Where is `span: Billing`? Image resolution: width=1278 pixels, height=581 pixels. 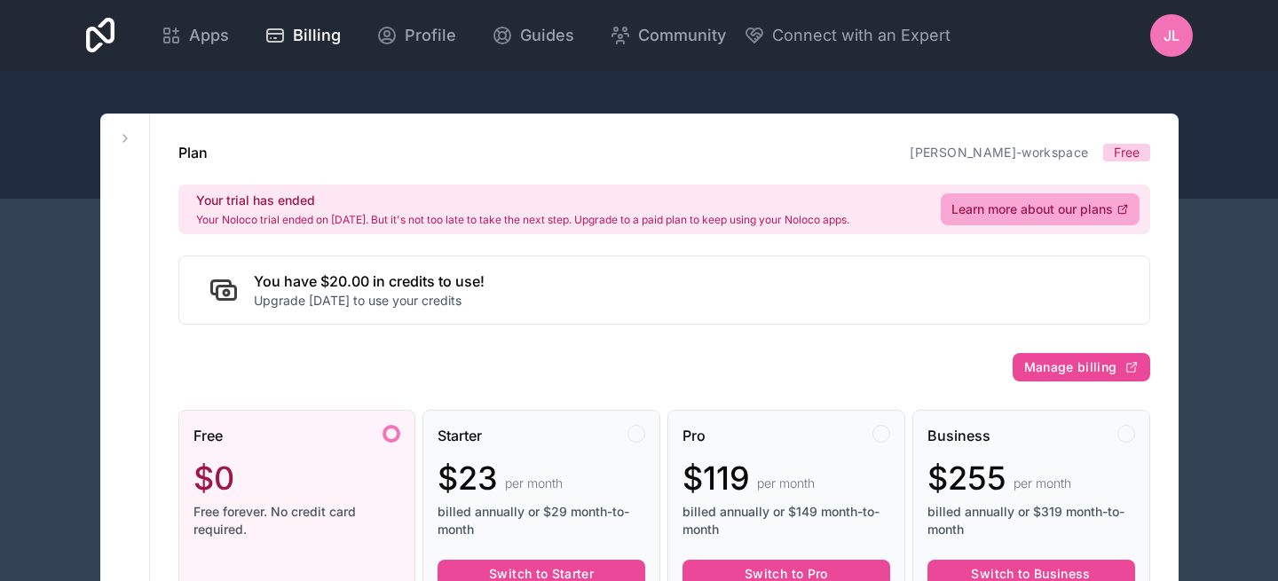
span: Billing is located at coordinates (317, 35).